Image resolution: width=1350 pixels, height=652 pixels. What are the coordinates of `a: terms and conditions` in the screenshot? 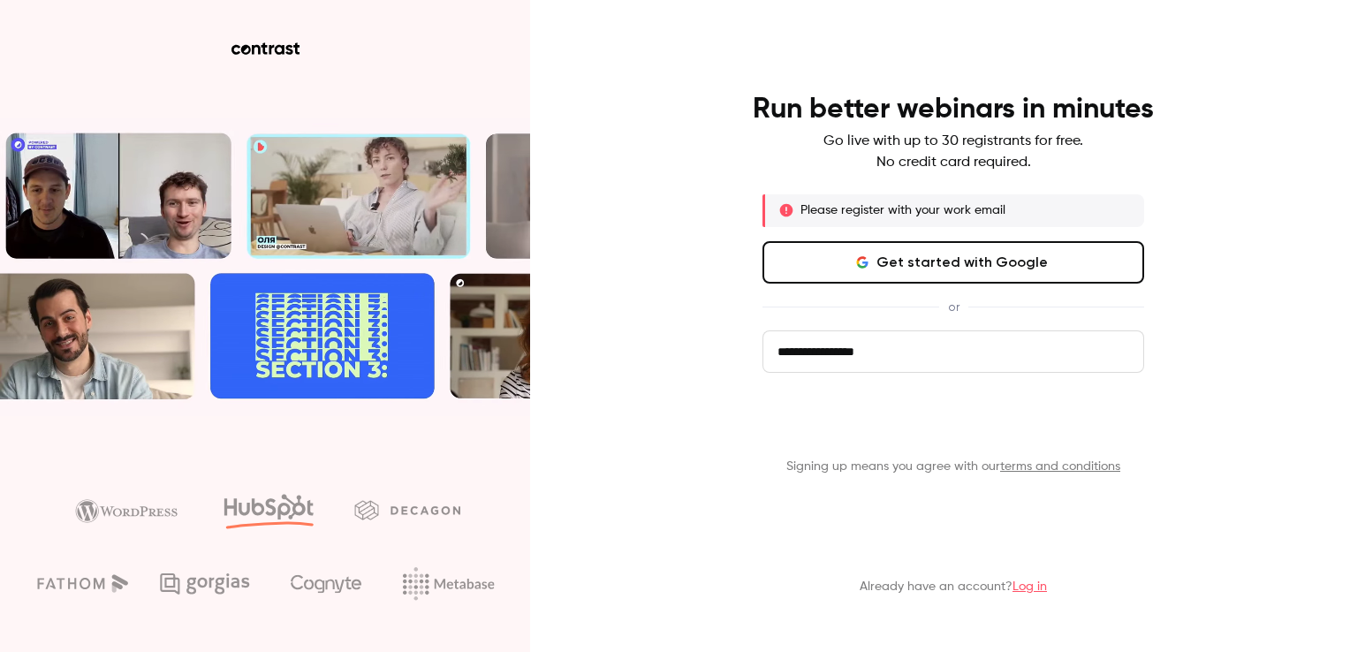 It's located at (1060, 466).